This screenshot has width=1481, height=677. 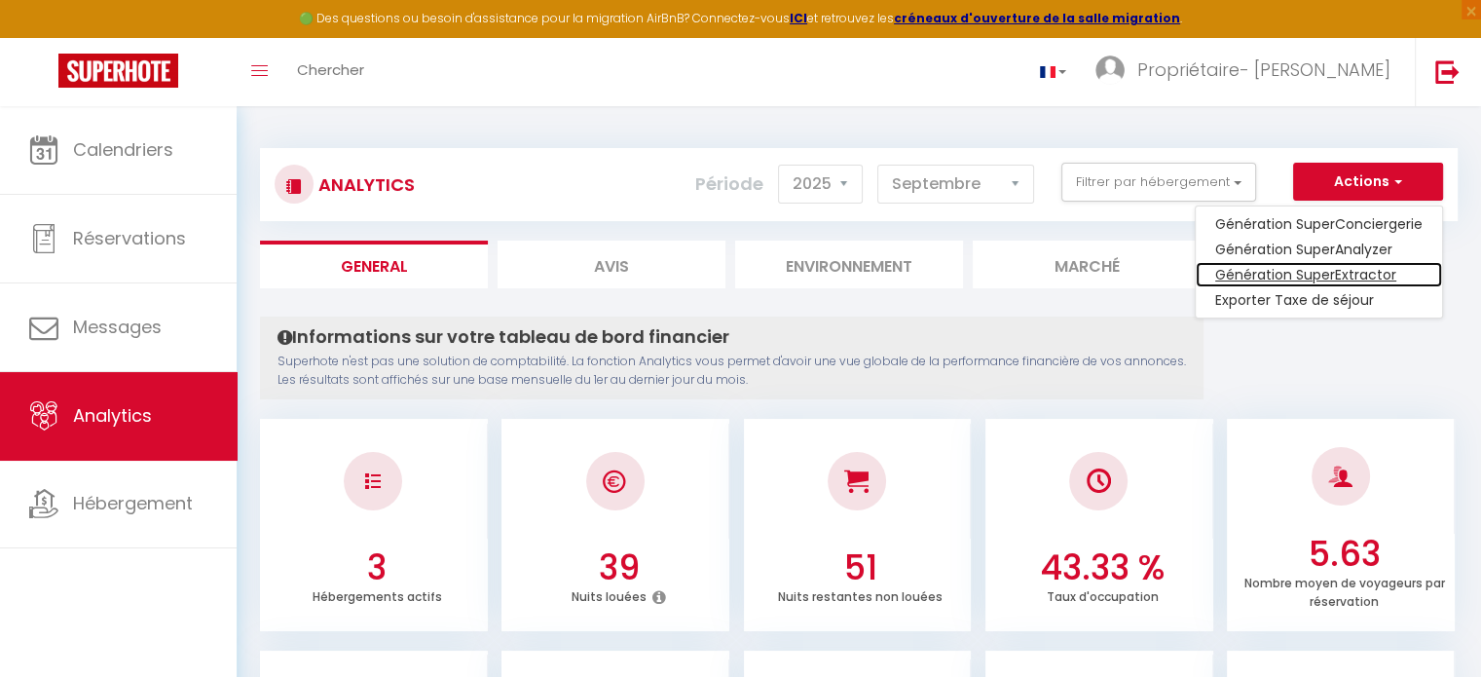 I want to click on h3: 3, so click(x=377, y=568).